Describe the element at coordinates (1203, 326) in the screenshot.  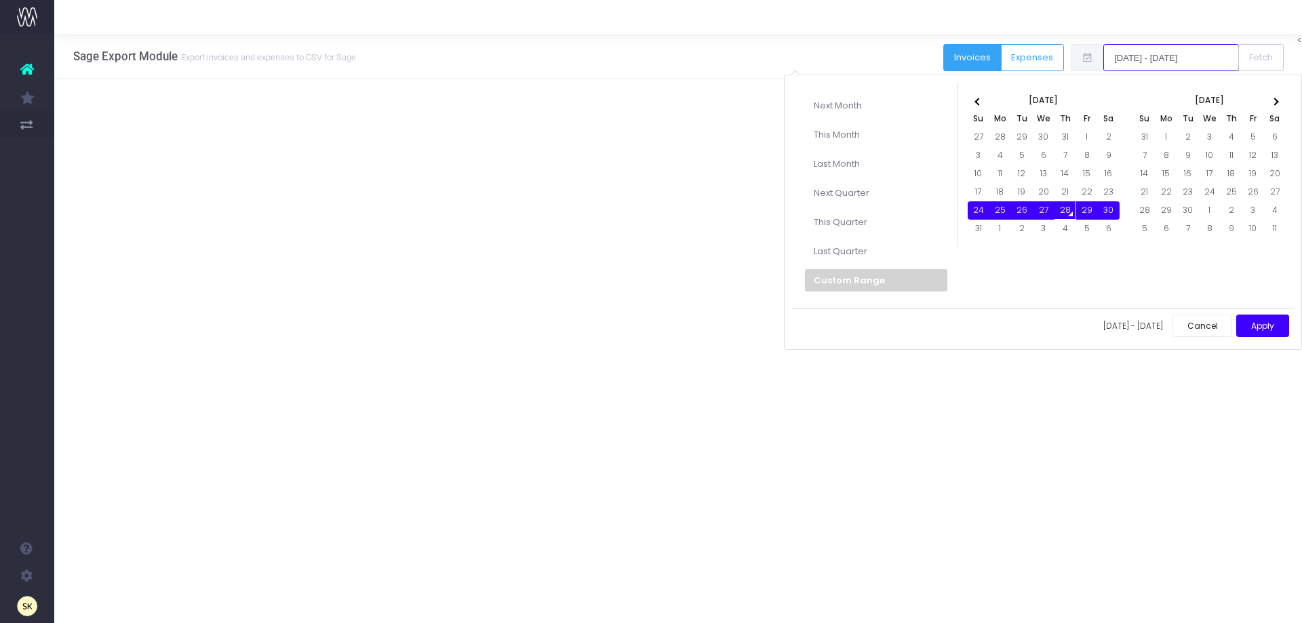
I see `button: Cancel` at that location.